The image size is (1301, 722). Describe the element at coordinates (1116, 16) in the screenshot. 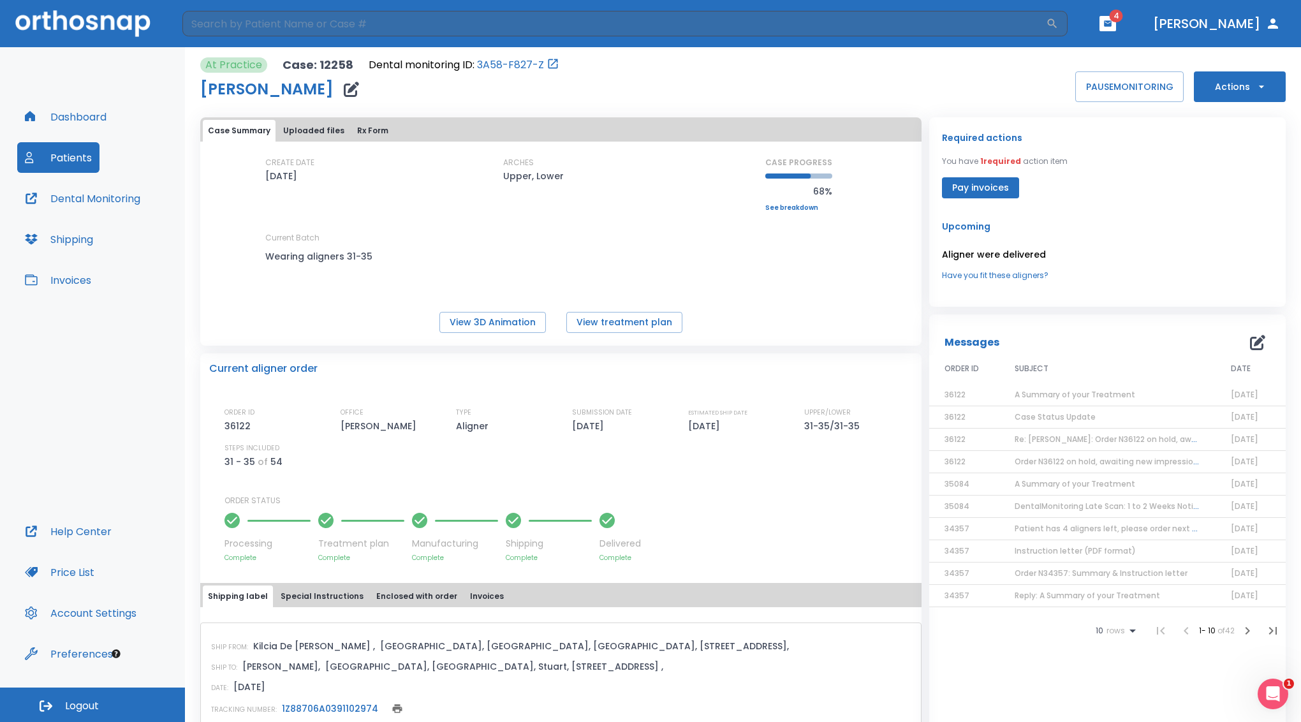

I see `span: 4` at that location.